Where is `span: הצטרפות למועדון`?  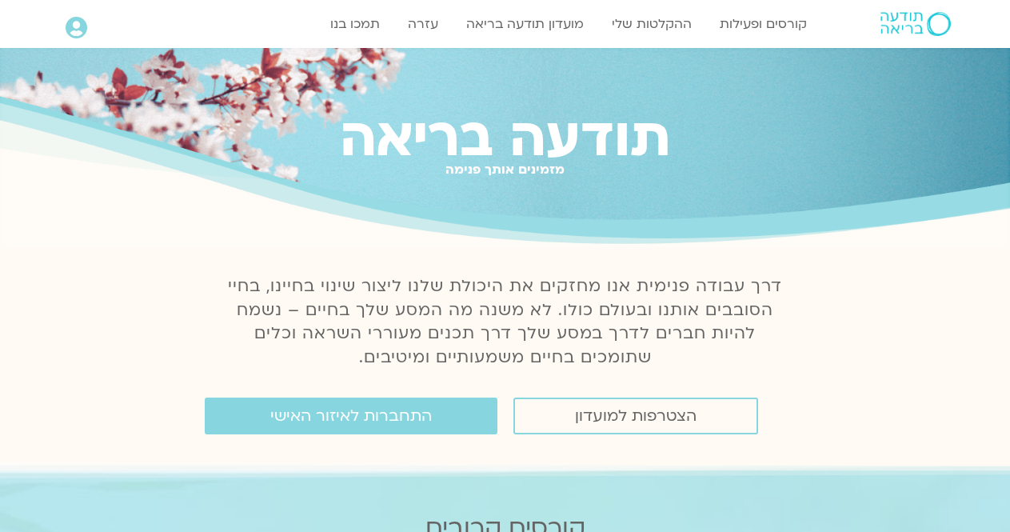
span: הצטרפות למועדון is located at coordinates (636, 416).